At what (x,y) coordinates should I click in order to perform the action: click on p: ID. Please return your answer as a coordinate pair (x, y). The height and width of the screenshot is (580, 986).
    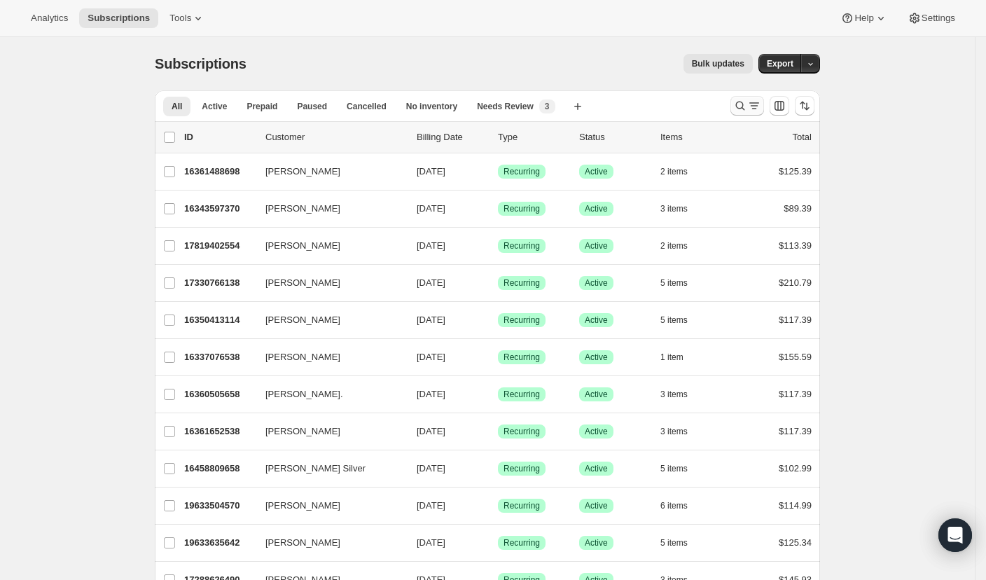
    Looking at the image, I should click on (219, 137).